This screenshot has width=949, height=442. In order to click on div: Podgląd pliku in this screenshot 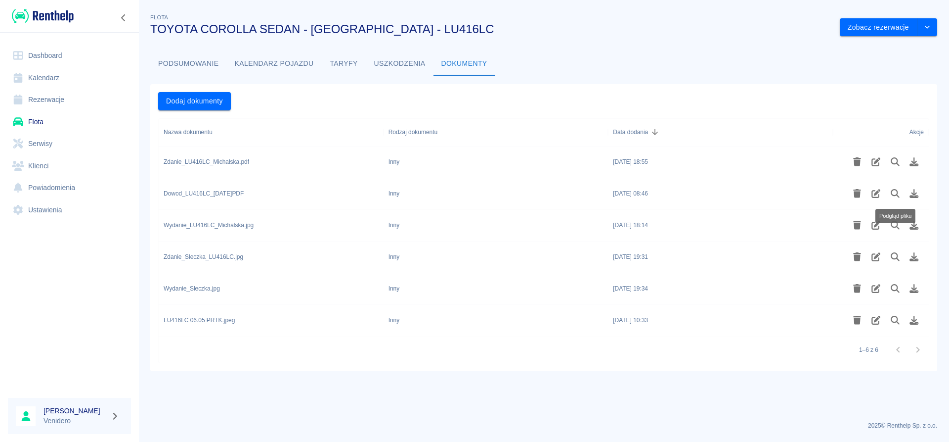, I will do `click(895, 216)`.